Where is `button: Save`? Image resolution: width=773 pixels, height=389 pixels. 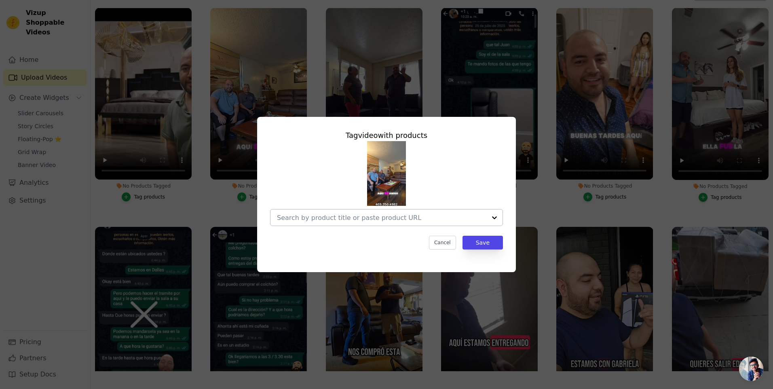
button: Save is located at coordinates (482, 242).